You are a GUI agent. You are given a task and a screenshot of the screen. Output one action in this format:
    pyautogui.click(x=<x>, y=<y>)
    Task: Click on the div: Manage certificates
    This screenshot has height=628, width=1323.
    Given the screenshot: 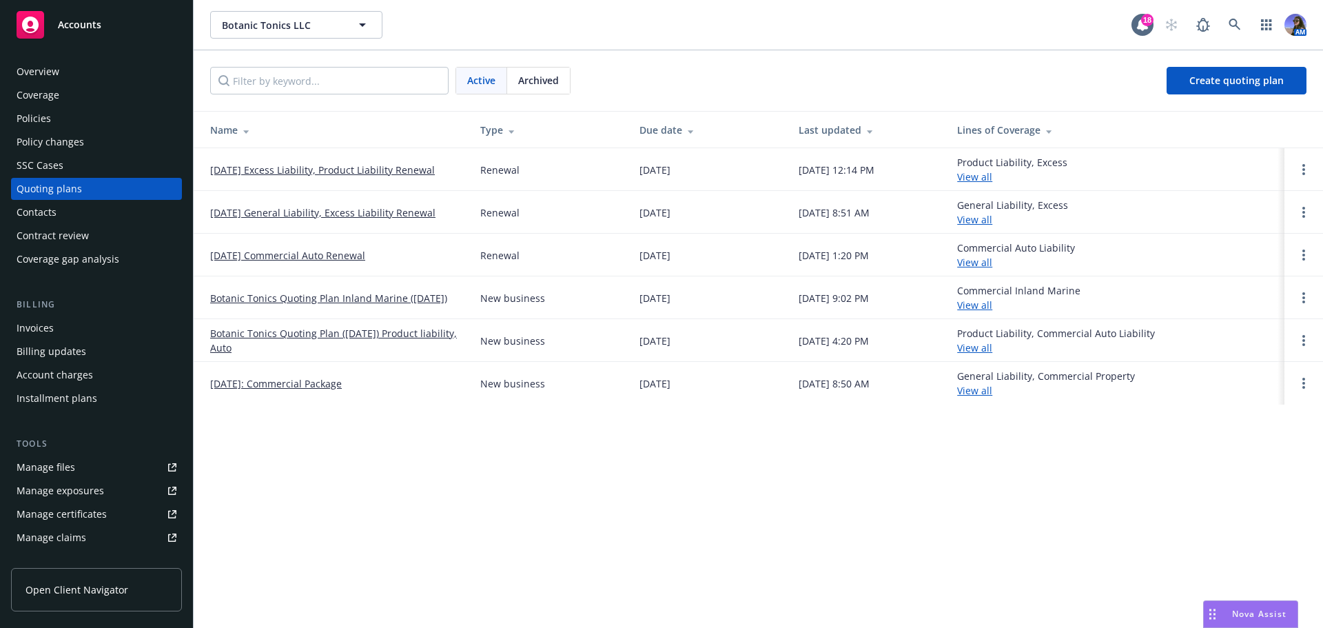 What is the action you would take?
    pyautogui.click(x=61, y=514)
    